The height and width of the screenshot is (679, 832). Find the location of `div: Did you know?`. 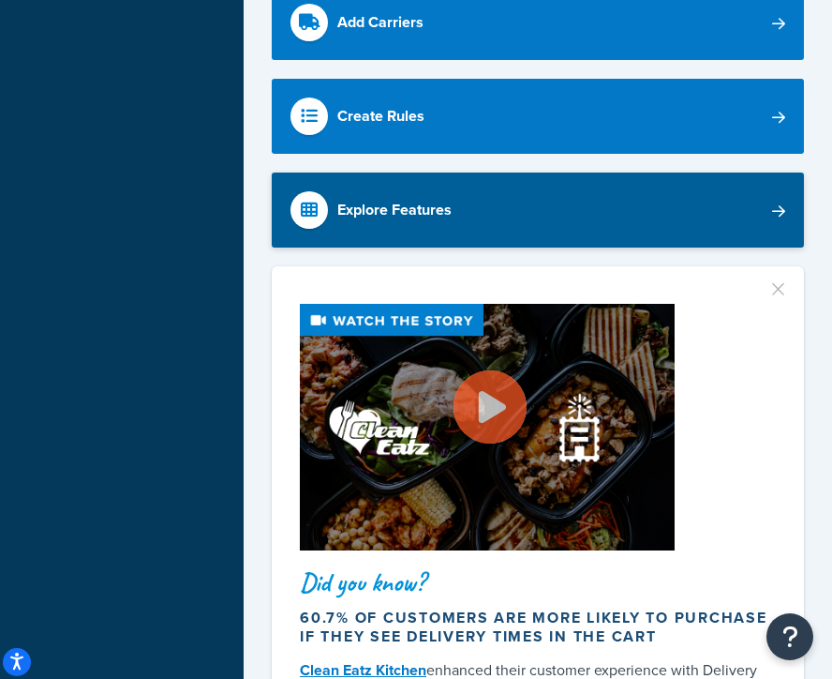

div: Did you know? is located at coordinates (538, 582).